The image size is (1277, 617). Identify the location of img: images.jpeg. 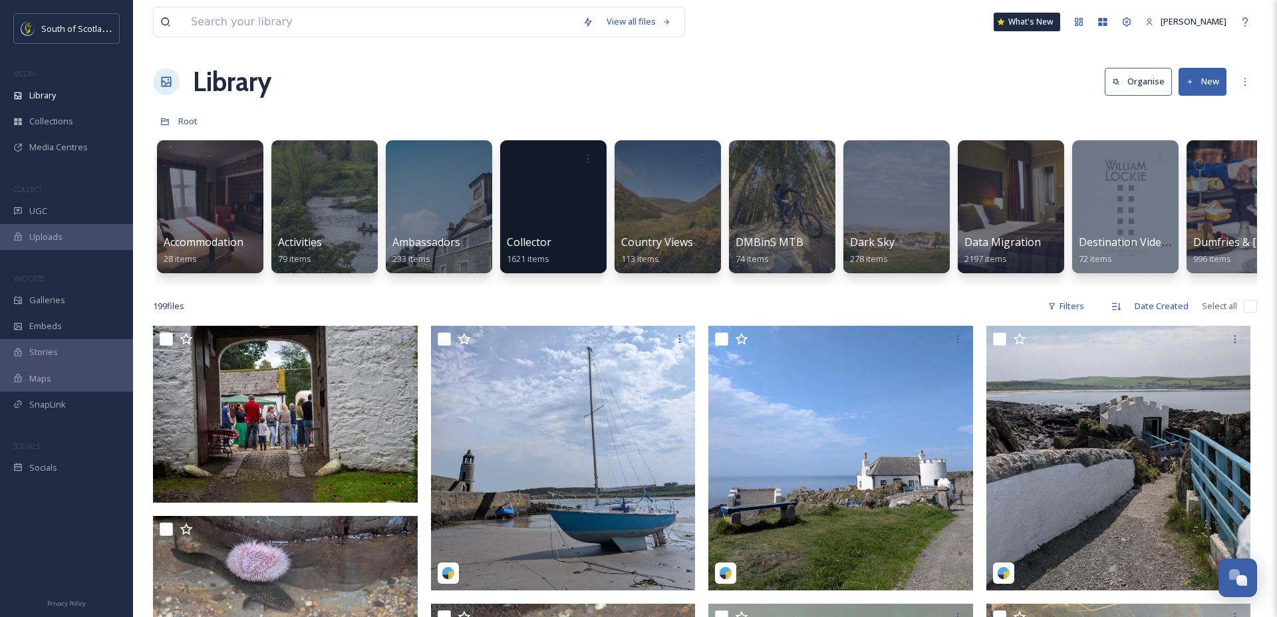
(28, 29).